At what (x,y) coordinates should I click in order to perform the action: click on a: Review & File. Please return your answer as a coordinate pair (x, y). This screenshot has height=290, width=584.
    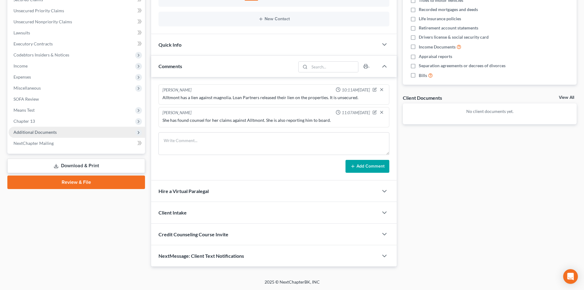
    Looking at the image, I should click on (76, 182).